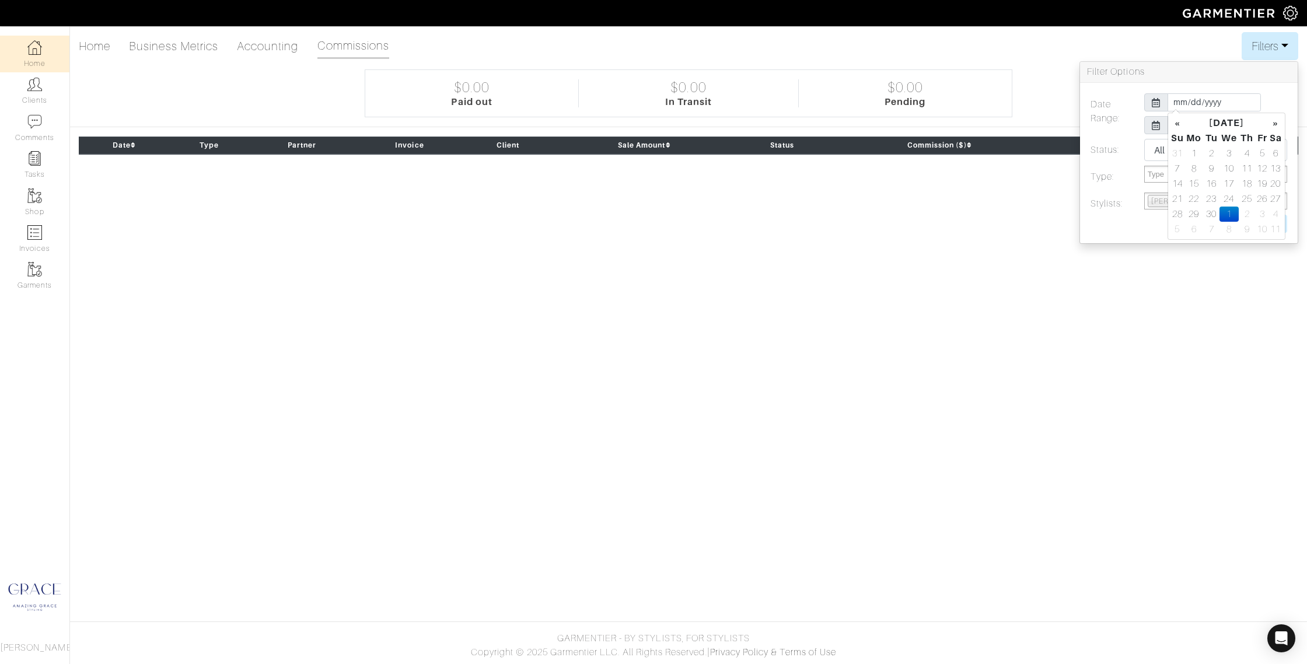 The width and height of the screenshot is (1307, 664). I want to click on a: Home, so click(95, 46).